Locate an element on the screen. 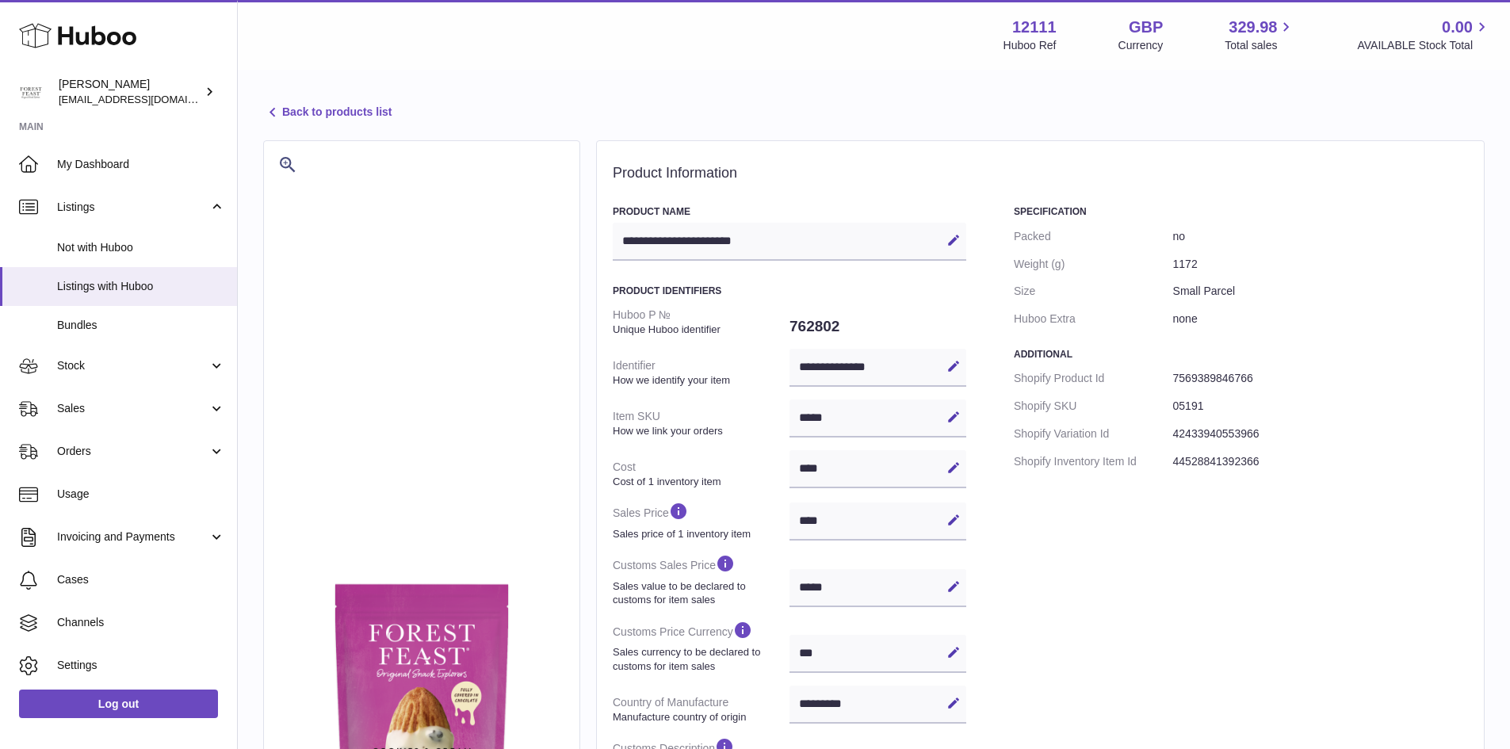 The width and height of the screenshot is (1510, 749). dt: Sales Price is located at coordinates (701, 521).